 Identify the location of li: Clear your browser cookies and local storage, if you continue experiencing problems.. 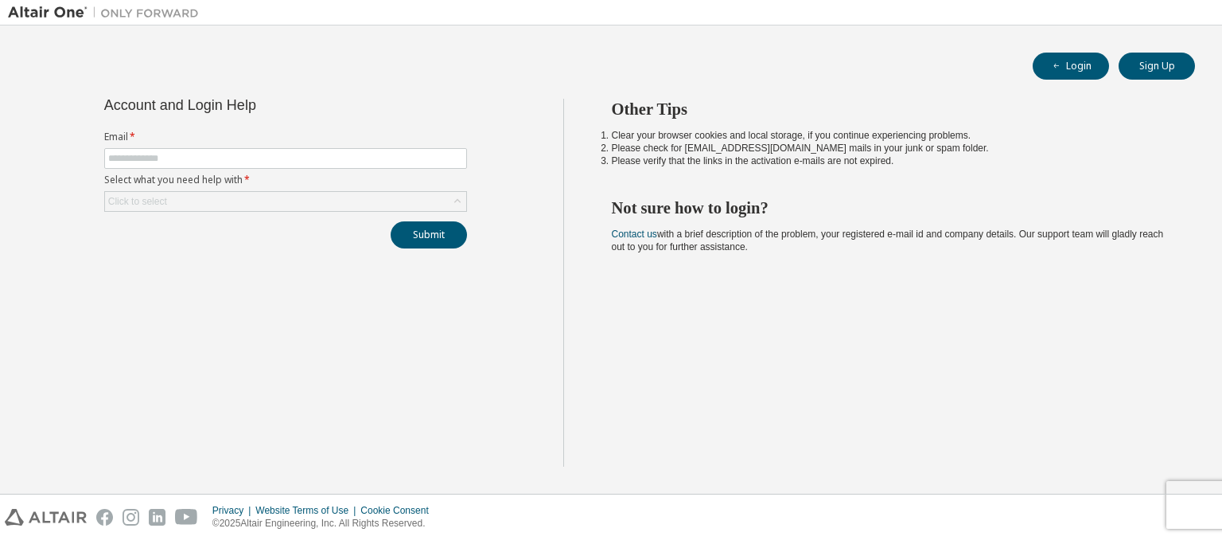
(890, 135).